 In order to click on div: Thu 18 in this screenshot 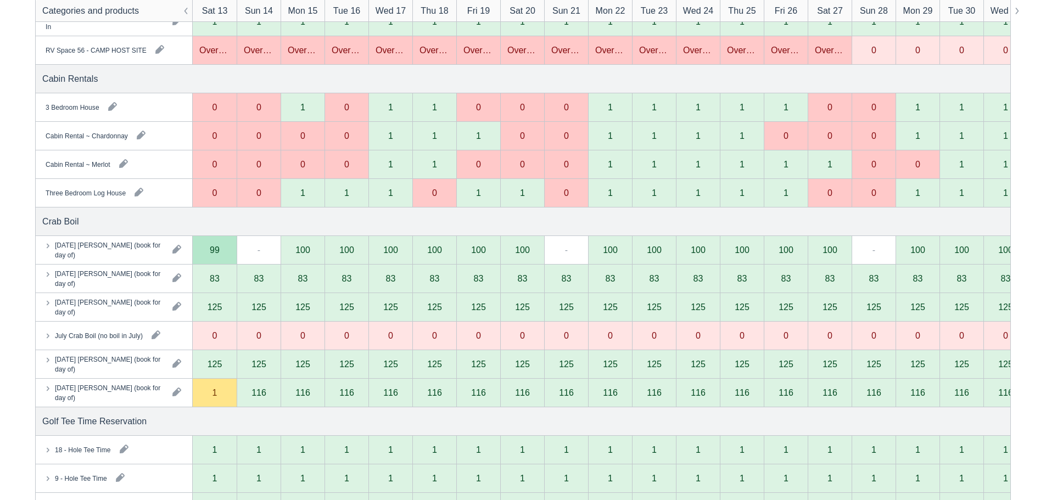, I will do `click(434, 11)`.